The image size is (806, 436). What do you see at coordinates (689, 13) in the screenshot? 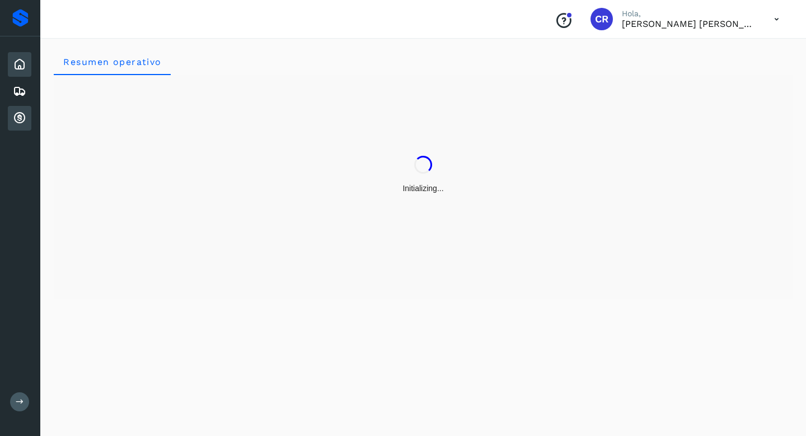
I see `p: Hola,` at bounding box center [689, 13].